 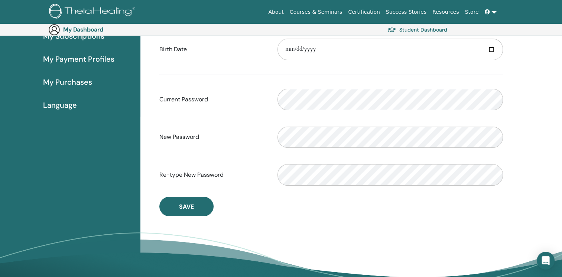 What do you see at coordinates (316, 12) in the screenshot?
I see `a: Courses & Seminars` at bounding box center [316, 12].